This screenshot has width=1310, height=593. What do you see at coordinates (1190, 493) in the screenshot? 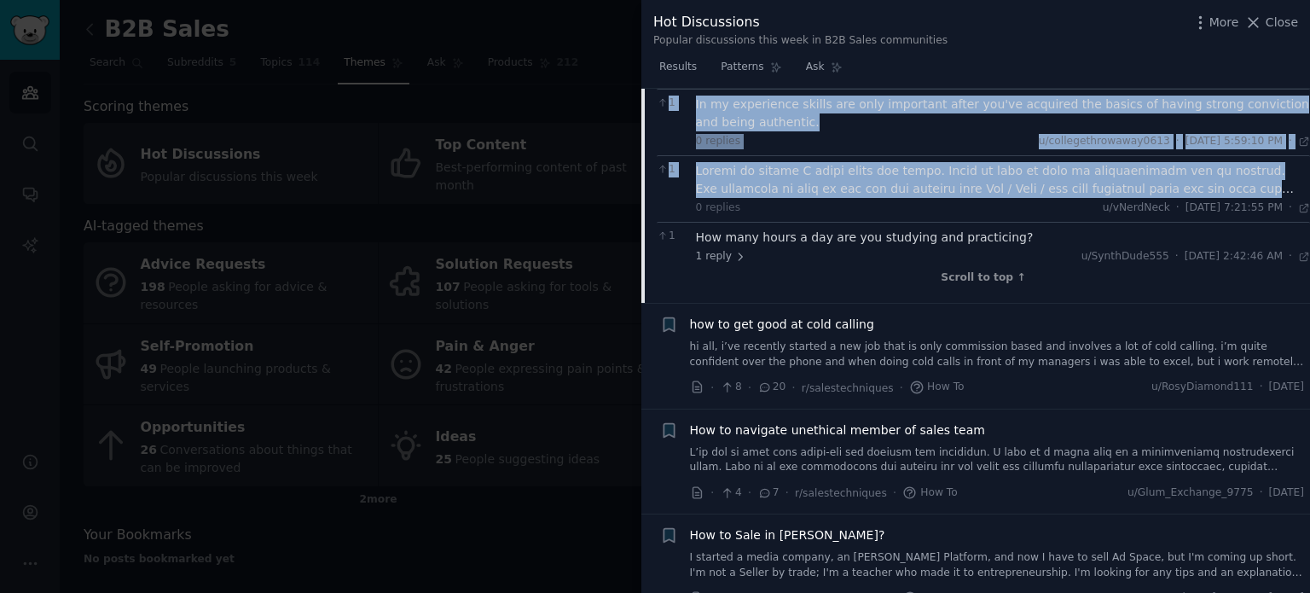
I see `span: u/Glum_Exchange_9775` at bounding box center [1190, 493].